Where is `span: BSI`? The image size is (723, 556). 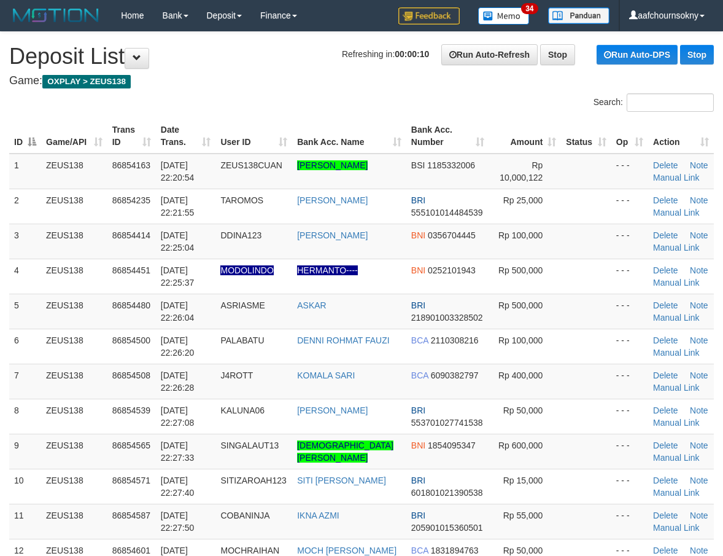
span: BSI is located at coordinates (418, 165).